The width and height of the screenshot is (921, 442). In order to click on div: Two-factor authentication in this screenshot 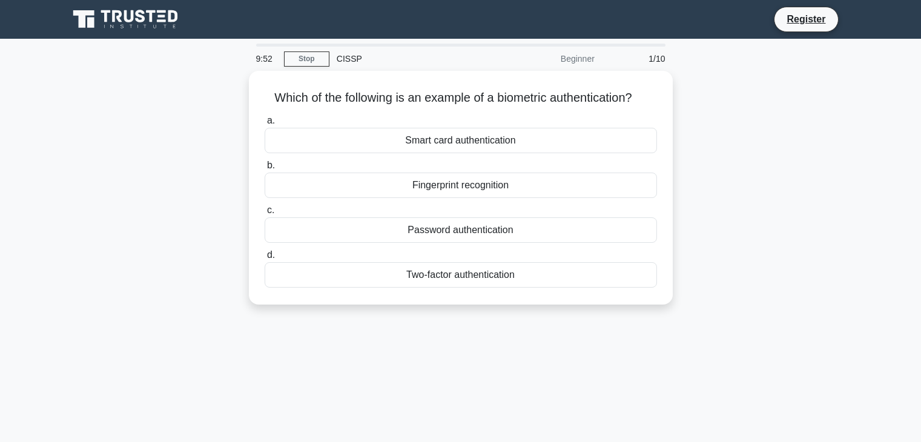, I will do `click(461, 275)`.